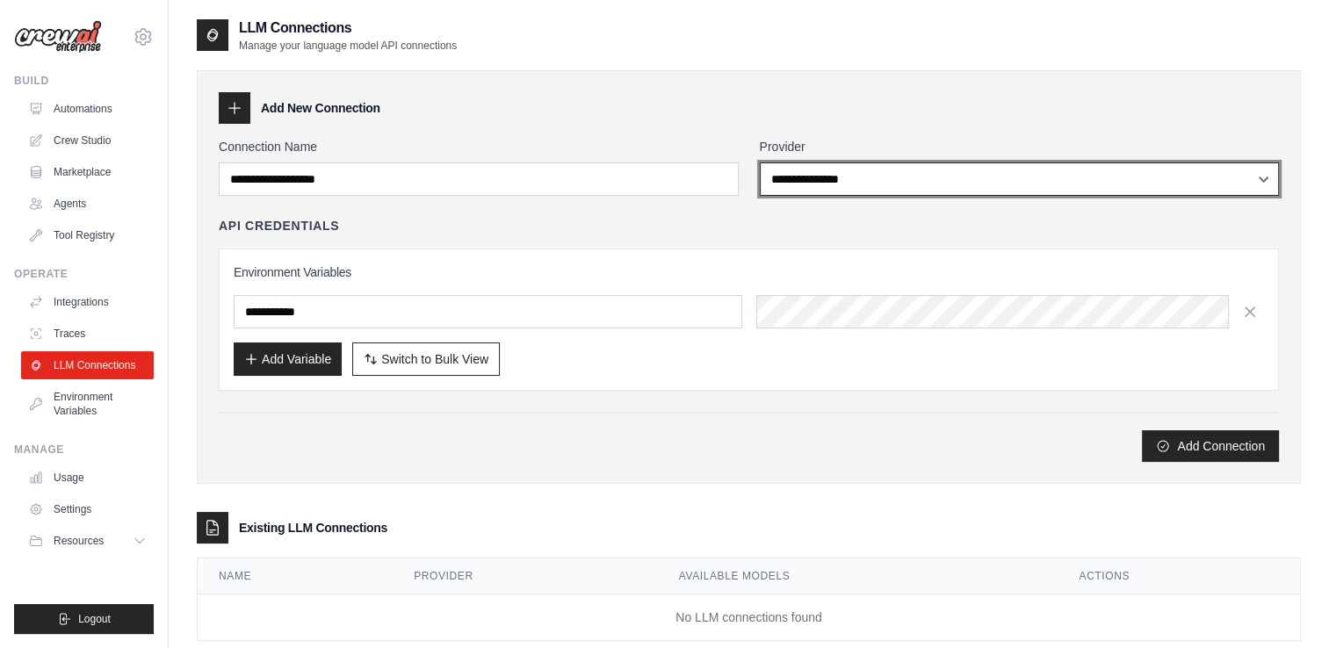  What do you see at coordinates (435, 359) in the screenshot?
I see `span: Switch to Bulk View` at bounding box center [435, 359].